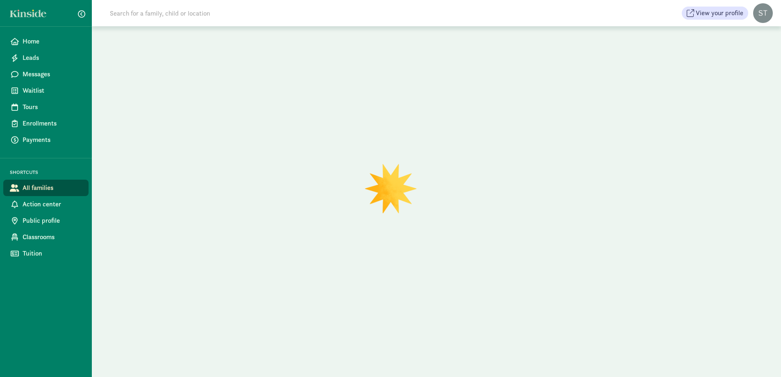 The height and width of the screenshot is (377, 781). Describe the element at coordinates (52, 140) in the screenshot. I see `span: Payments` at that location.